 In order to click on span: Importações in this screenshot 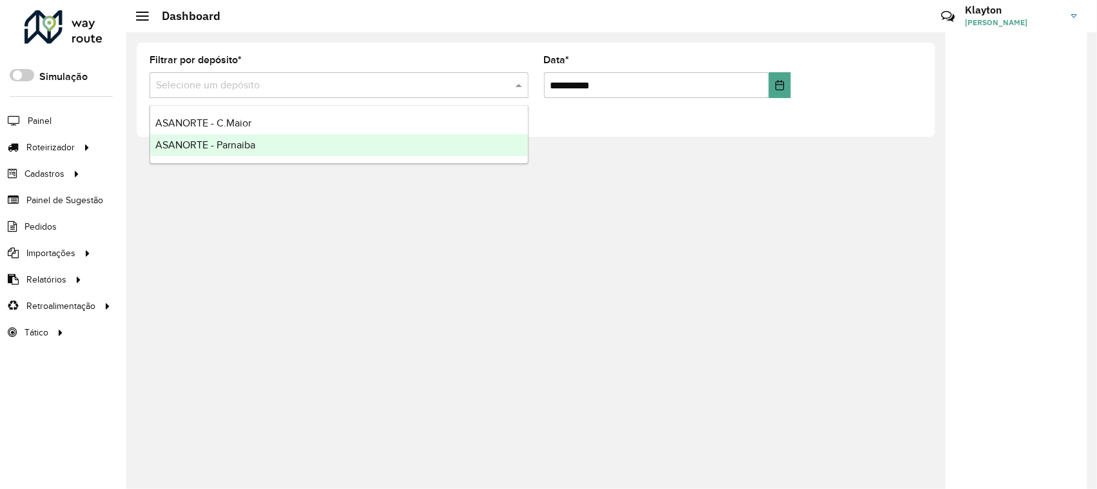, I will do `click(51, 253)`.